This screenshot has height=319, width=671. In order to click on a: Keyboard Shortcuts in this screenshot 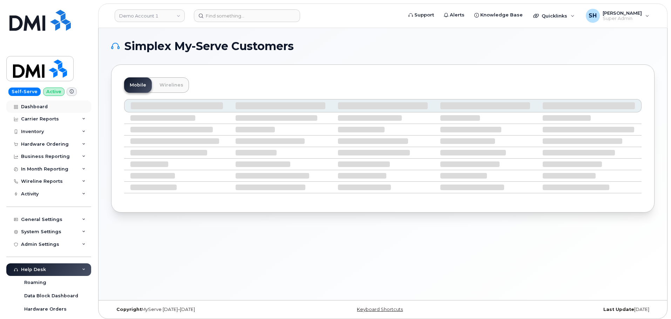, I will do `click(380, 310)`.